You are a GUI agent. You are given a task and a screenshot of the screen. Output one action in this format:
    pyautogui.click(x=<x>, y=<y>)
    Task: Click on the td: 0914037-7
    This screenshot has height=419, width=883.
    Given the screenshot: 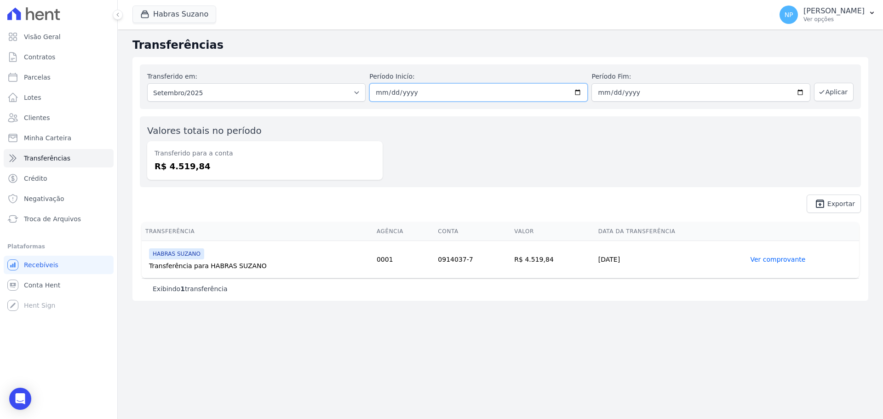 What is the action you would take?
    pyautogui.click(x=472, y=259)
    